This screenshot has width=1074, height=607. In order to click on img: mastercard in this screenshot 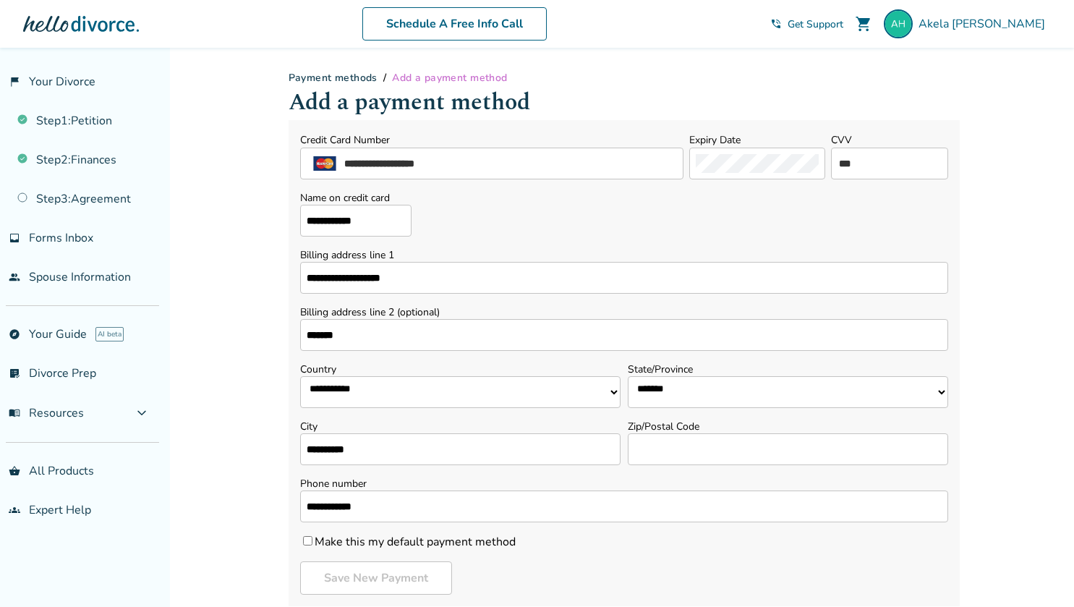, I will do `click(325, 163)`.